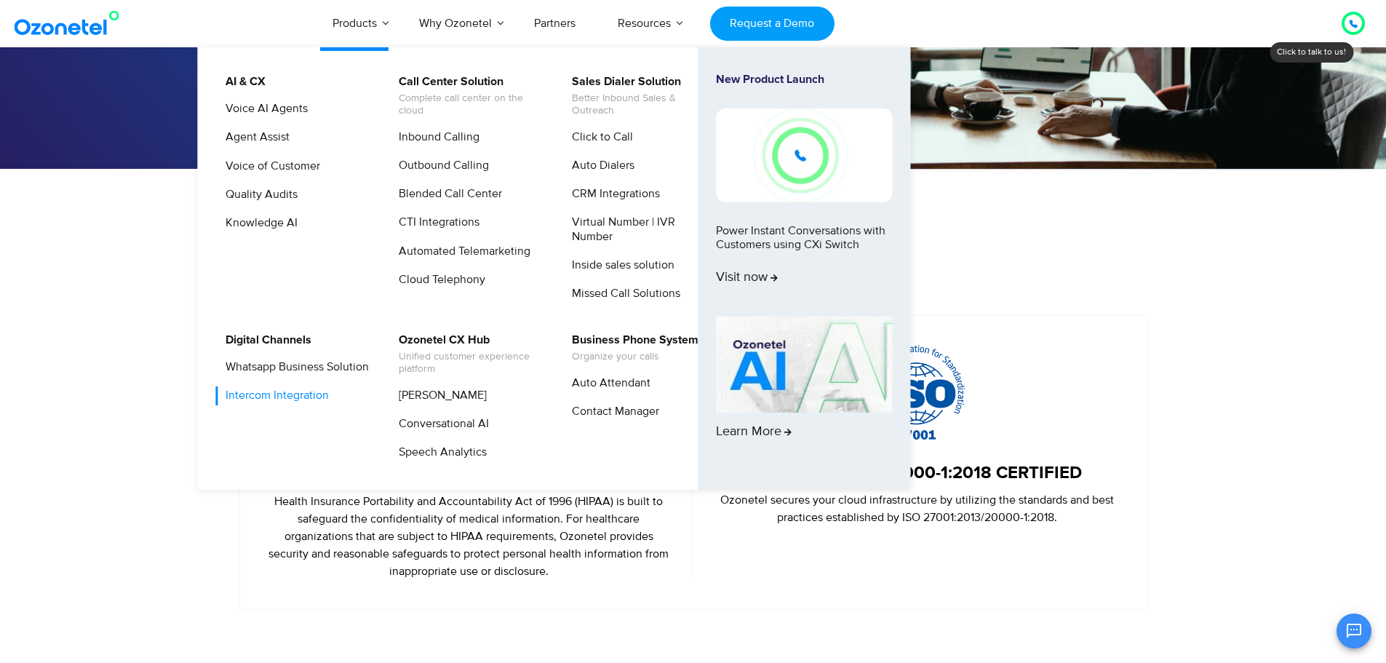 The width and height of the screenshot is (1386, 663). Describe the element at coordinates (263, 108) in the screenshot. I see `a: Voice AI Agents` at that location.